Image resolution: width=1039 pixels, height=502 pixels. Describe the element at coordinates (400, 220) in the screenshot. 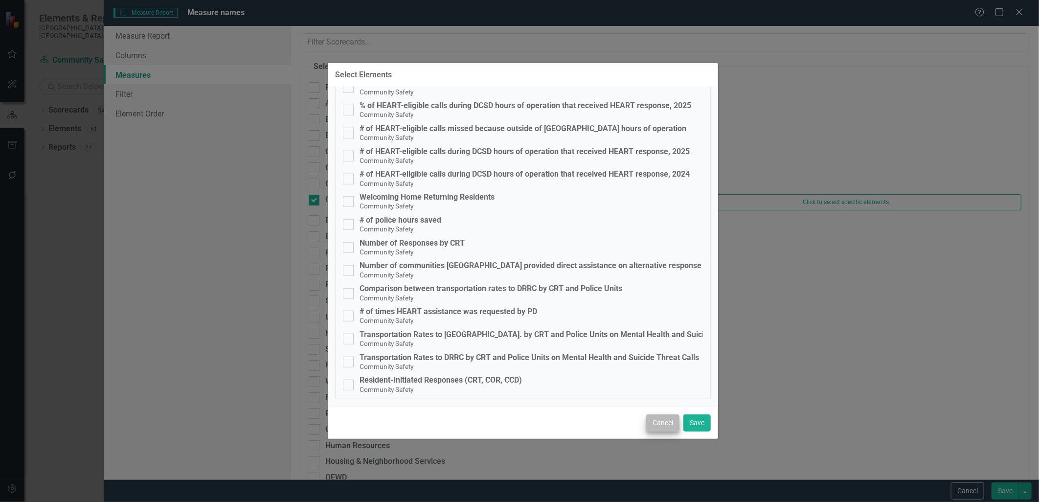

I see `div: # of police hours saved` at that location.